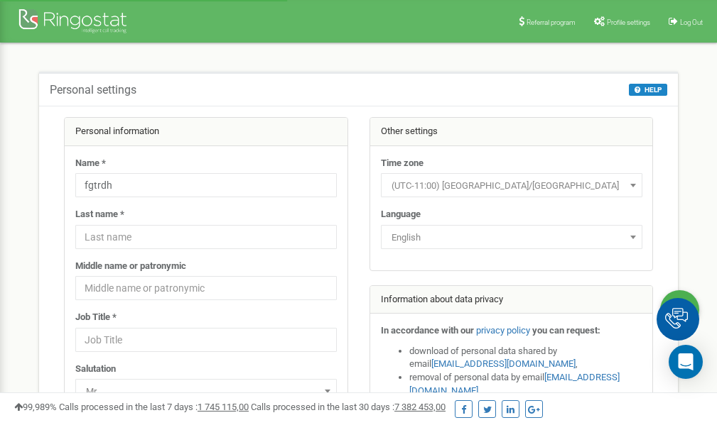  I want to click on div: Other settings, so click(511, 132).